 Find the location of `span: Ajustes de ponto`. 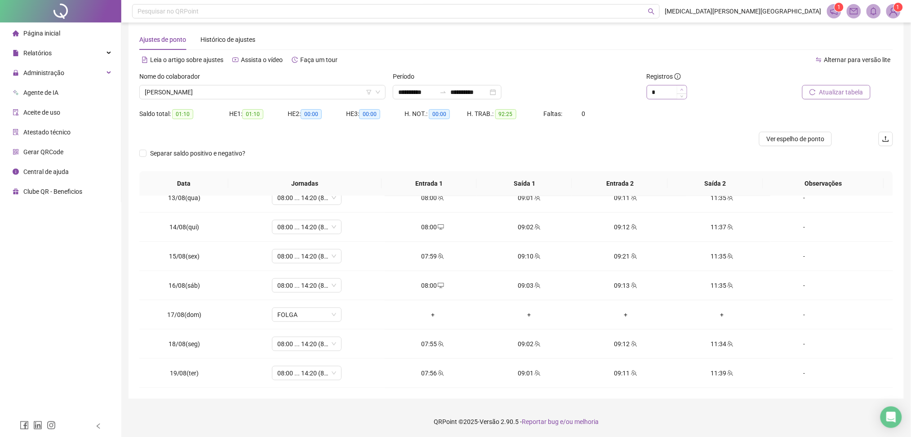

span: Ajustes de ponto is located at coordinates (163, 40).